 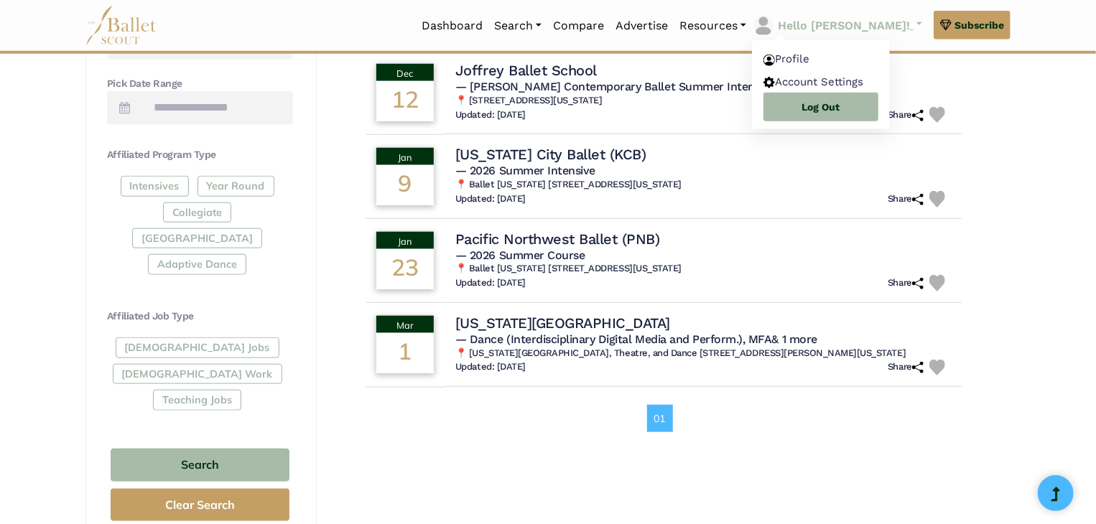 I want to click on h4: Affiliated Job Type, so click(x=200, y=317).